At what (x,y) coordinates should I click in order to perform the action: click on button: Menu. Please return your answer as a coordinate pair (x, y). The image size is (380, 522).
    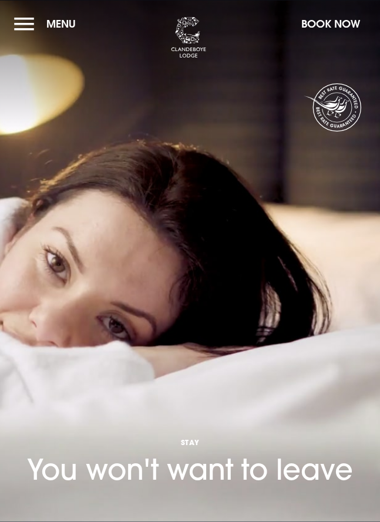
    Looking at the image, I should click on (48, 24).